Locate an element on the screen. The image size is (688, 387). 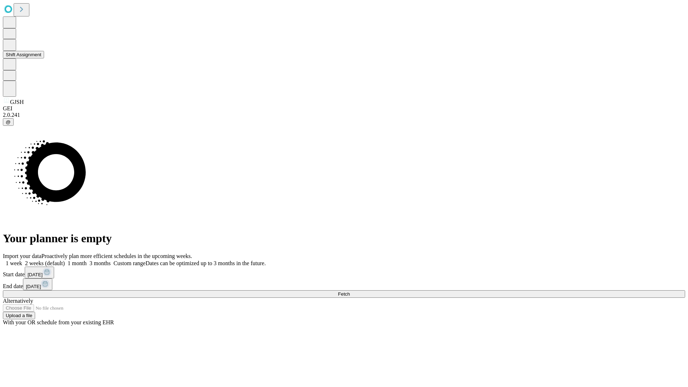
div: 2.0.241 is located at coordinates (344, 115).